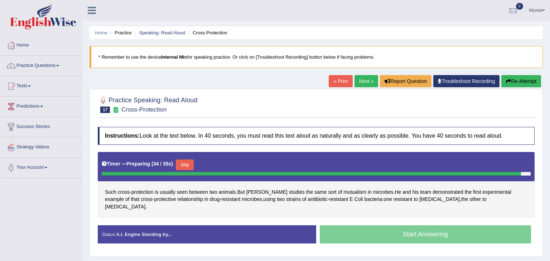  What do you see at coordinates (162, 33) in the screenshot?
I see `a: Speaking: Read Aloud` at bounding box center [162, 33].